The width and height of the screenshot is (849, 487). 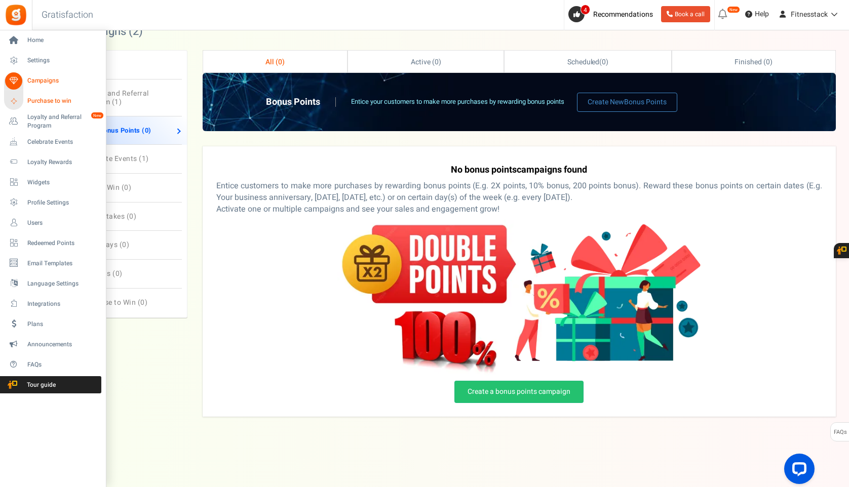 I want to click on a: Help, so click(x=757, y=14).